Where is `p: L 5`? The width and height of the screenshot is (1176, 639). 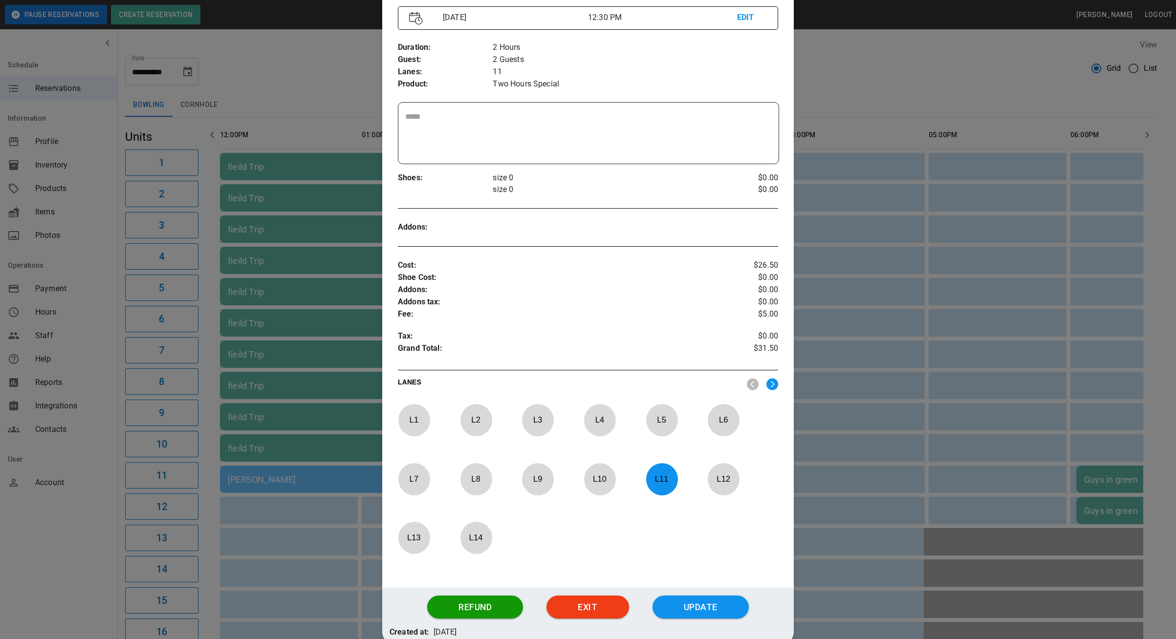
p: L 5 is located at coordinates (662, 420).